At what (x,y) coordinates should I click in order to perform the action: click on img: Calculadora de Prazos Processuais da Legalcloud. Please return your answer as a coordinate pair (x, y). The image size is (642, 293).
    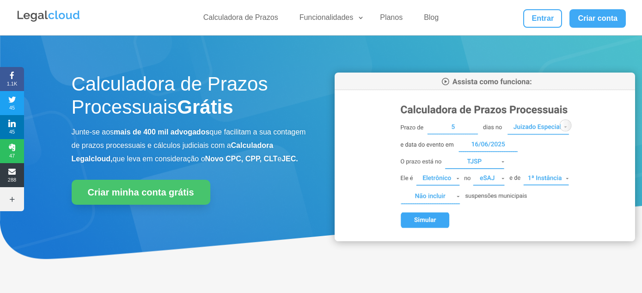
    Looking at the image, I should click on (485, 157).